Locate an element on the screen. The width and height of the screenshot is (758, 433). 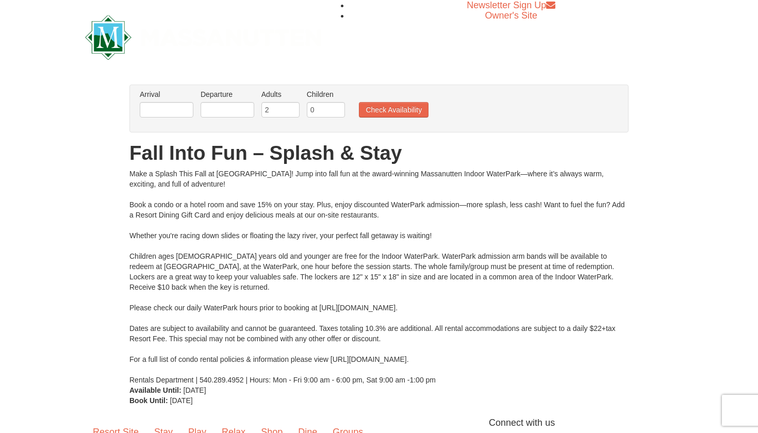
label: Arrival is located at coordinates (167, 94).